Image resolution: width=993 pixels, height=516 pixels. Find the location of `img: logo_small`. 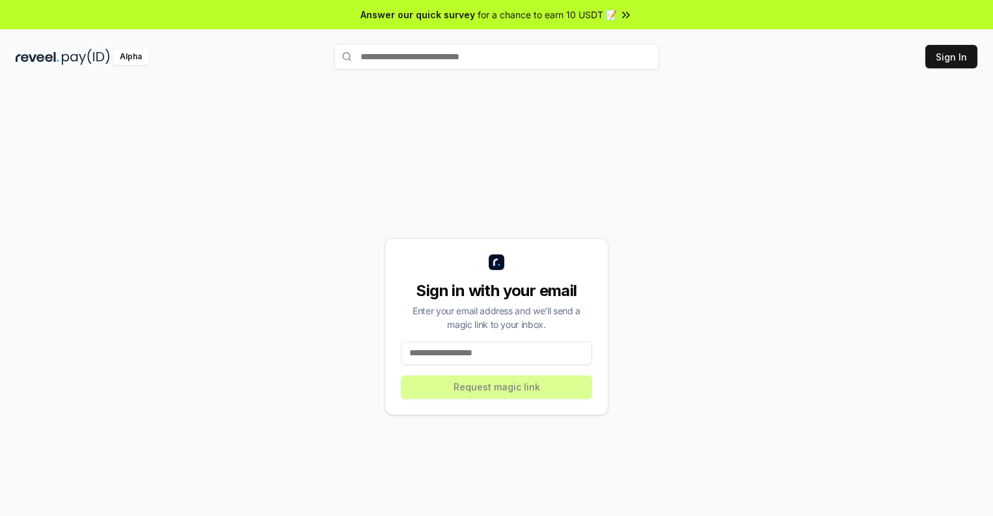

img: logo_small is located at coordinates (496, 262).